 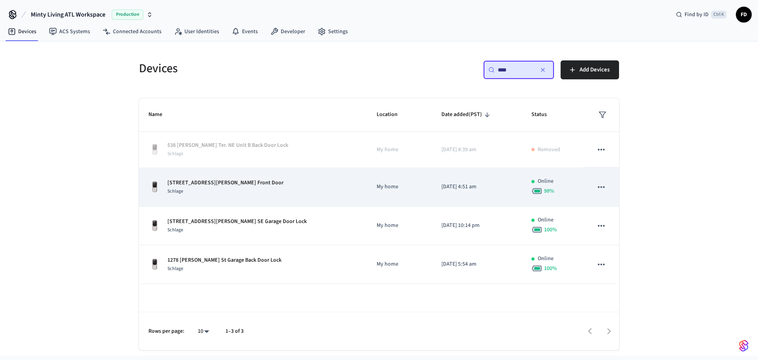 I want to click on span: 98 %, so click(x=549, y=191).